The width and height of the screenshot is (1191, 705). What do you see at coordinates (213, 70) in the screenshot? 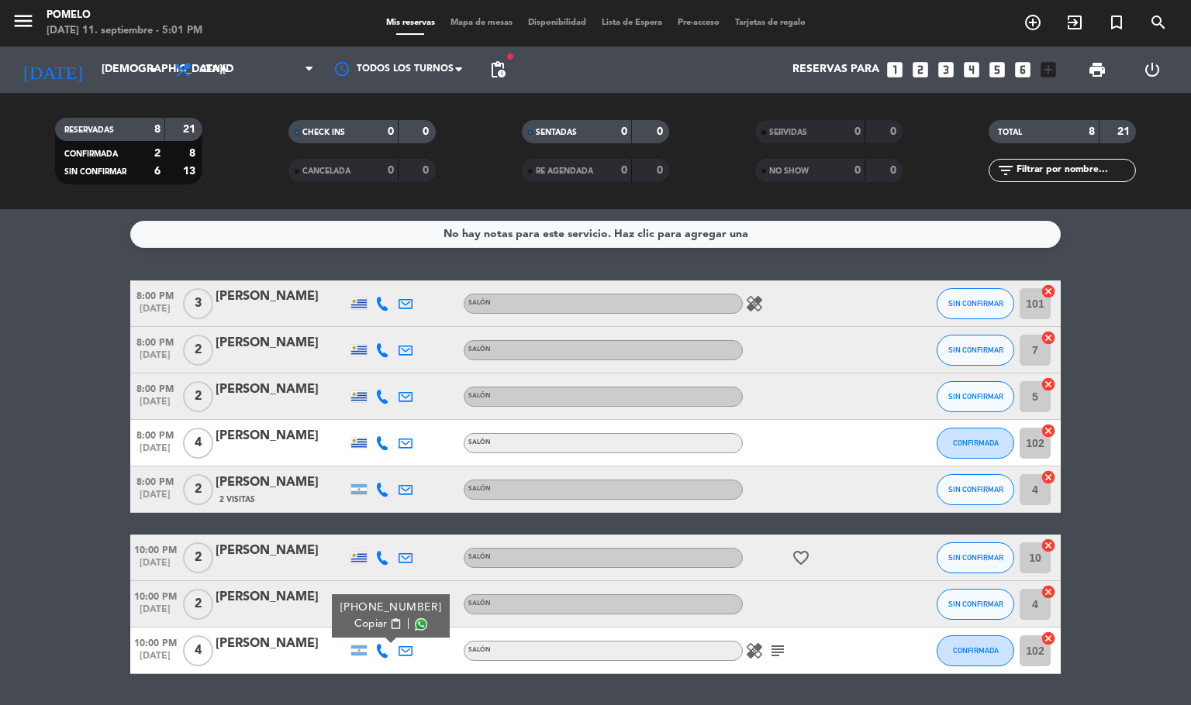
I see `span: Cena` at bounding box center [213, 70].